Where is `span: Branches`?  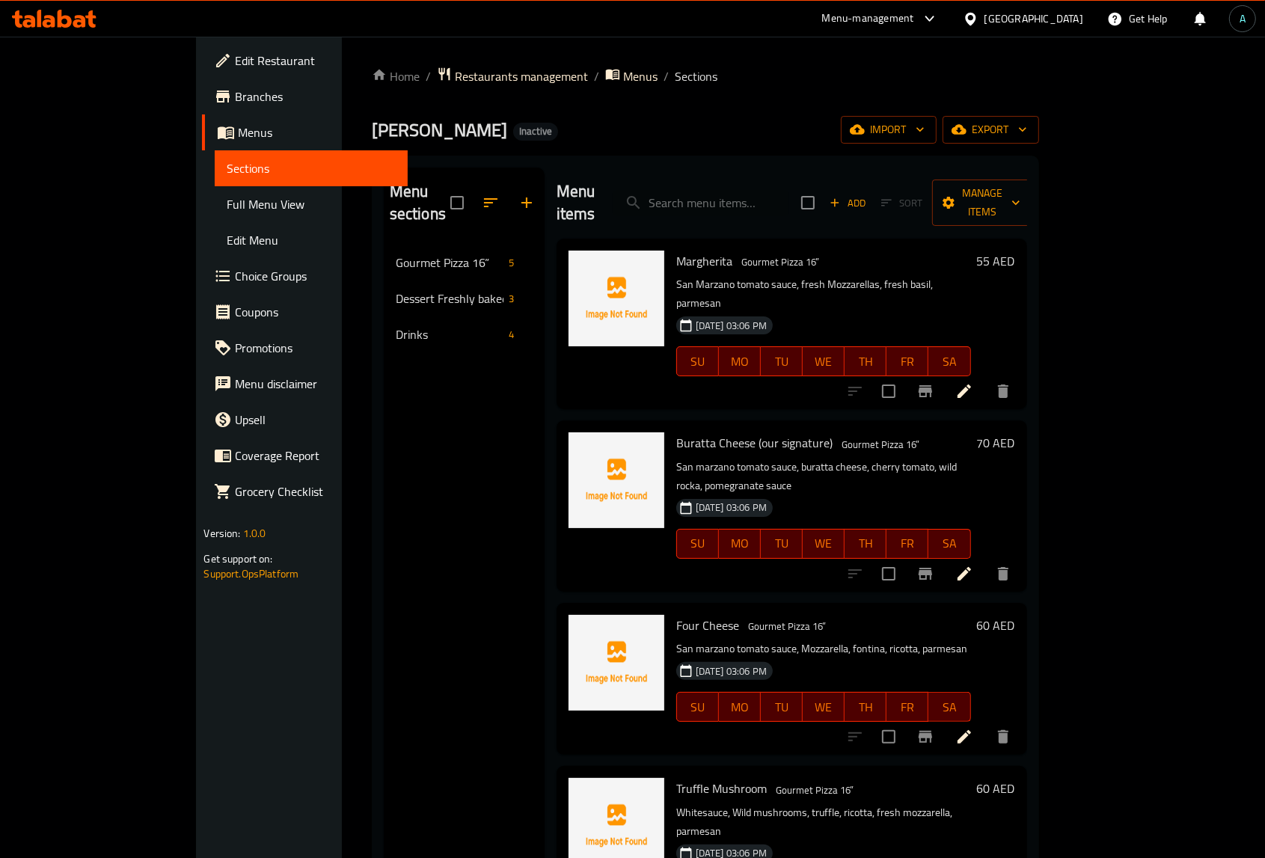 span: Branches is located at coordinates (315, 97).